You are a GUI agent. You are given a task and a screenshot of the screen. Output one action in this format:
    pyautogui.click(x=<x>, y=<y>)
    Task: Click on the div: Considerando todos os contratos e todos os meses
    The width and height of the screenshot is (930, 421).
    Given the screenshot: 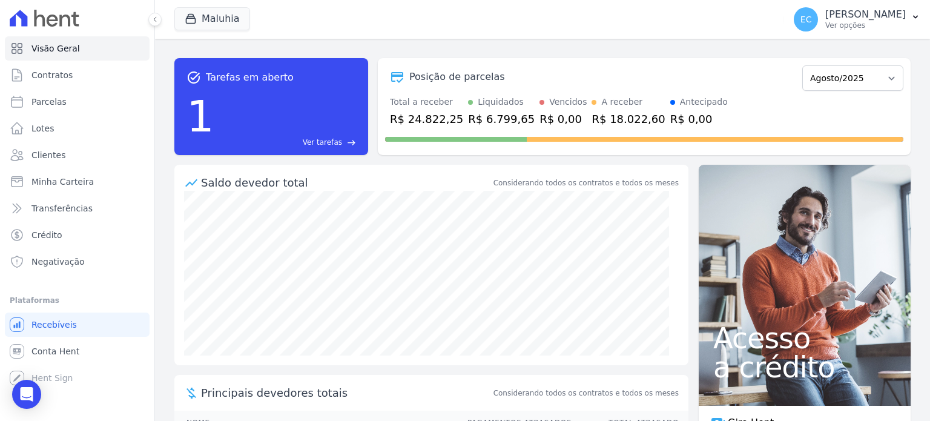 What is the action you would take?
    pyautogui.click(x=586, y=183)
    